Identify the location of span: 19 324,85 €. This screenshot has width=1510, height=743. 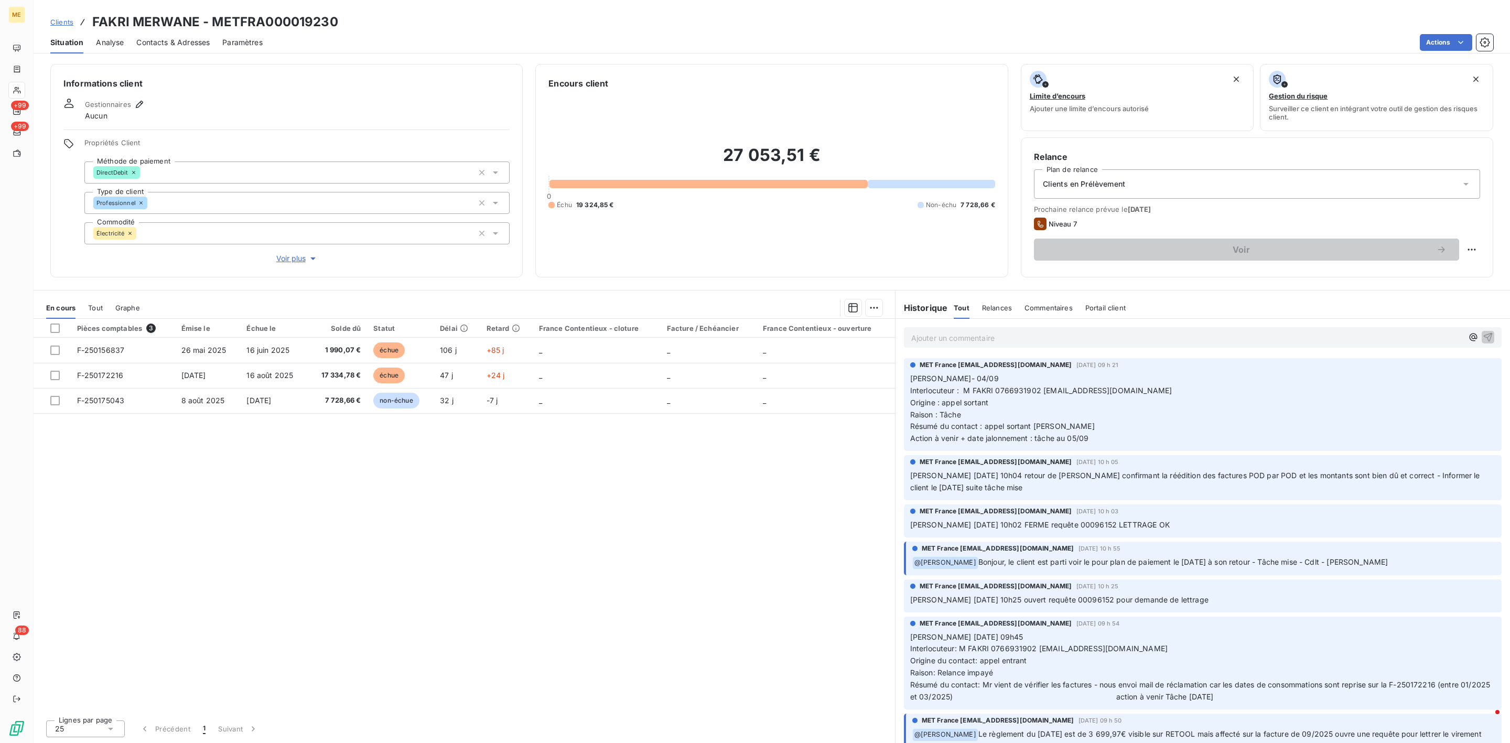
(595, 205).